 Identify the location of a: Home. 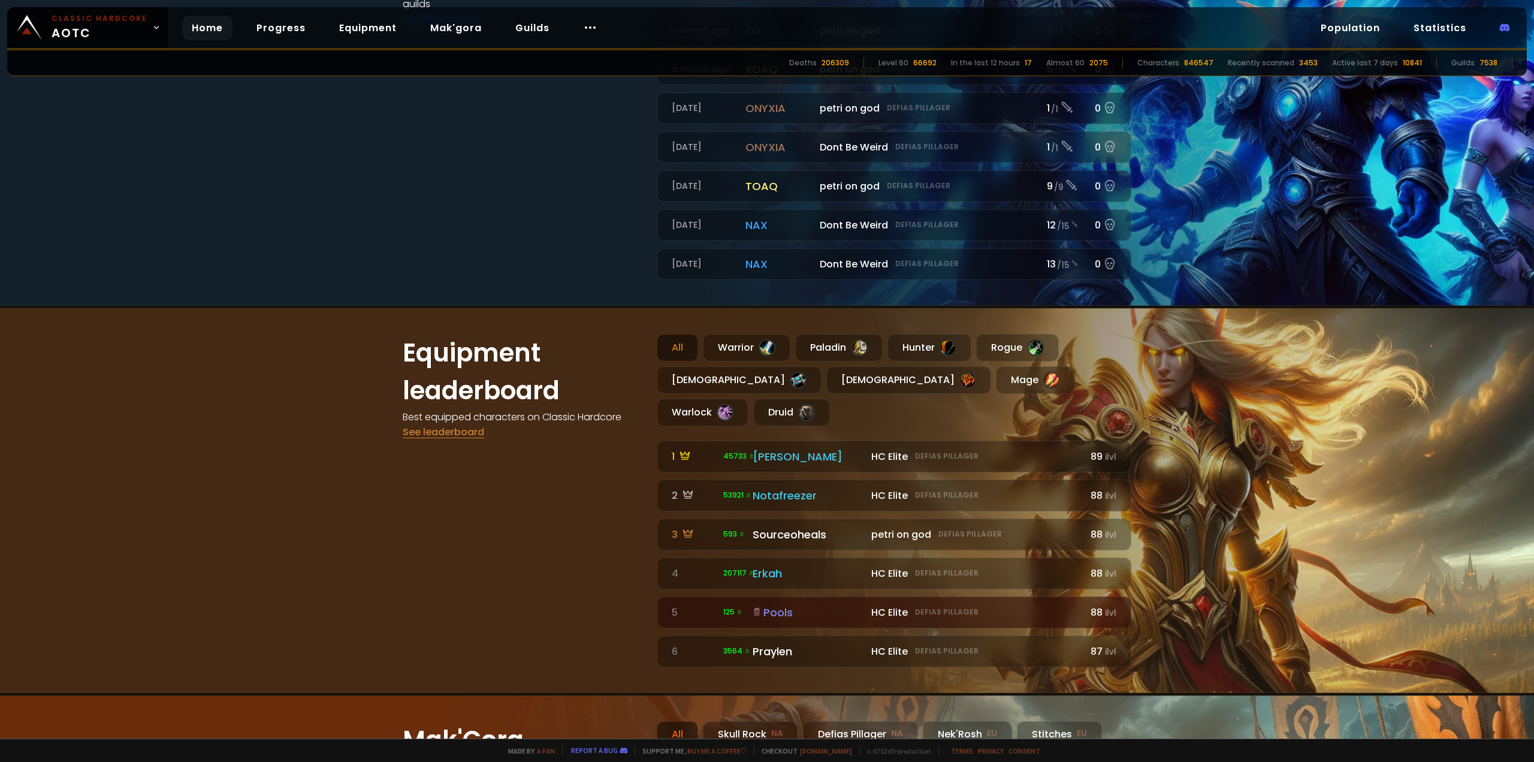
(207, 28).